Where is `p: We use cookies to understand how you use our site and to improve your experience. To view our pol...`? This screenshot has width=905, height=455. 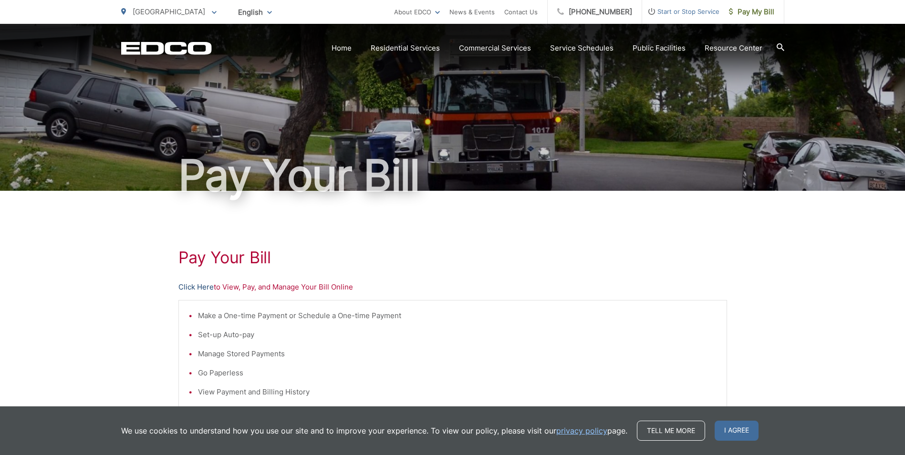
p: We use cookies to understand how you use our site and to improve your experience. To view our pol... is located at coordinates (374, 431).